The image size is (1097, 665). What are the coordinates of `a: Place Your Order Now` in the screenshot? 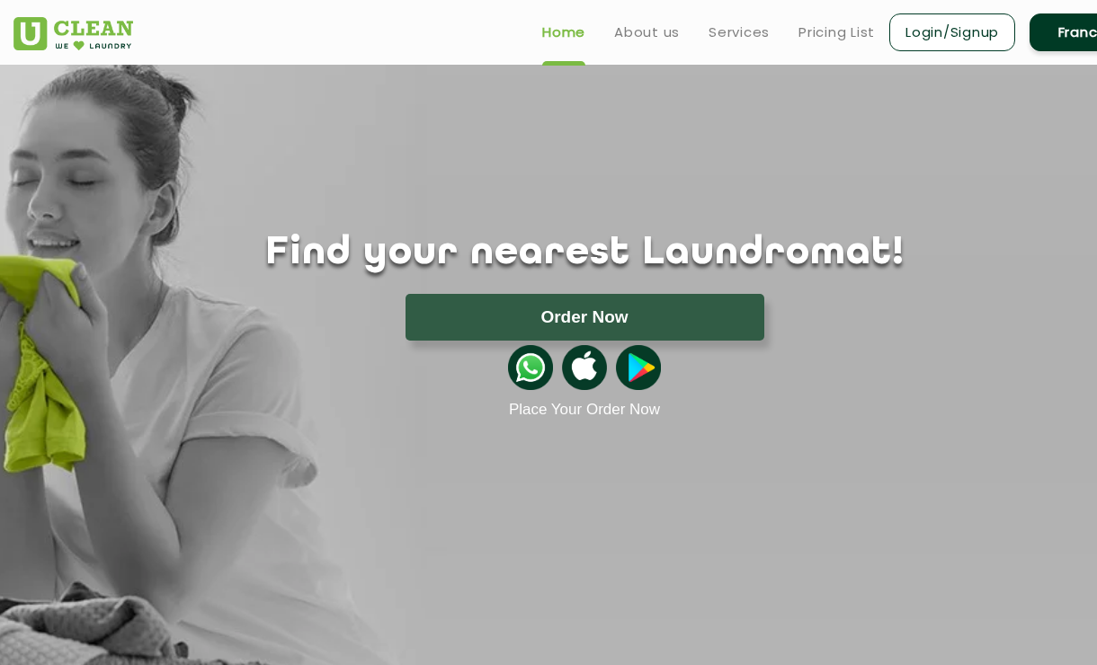 It's located at (584, 410).